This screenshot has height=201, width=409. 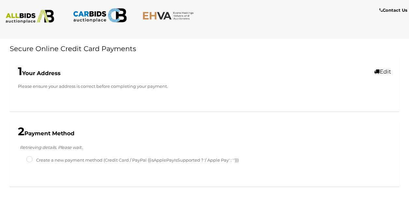 What do you see at coordinates (100, 15) in the screenshot?
I see `img: CARBIDS.com.au` at bounding box center [100, 15].